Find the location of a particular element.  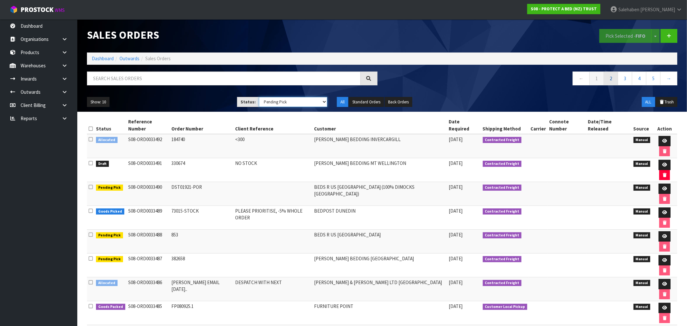

span: Goods Packed is located at coordinates (110, 307).